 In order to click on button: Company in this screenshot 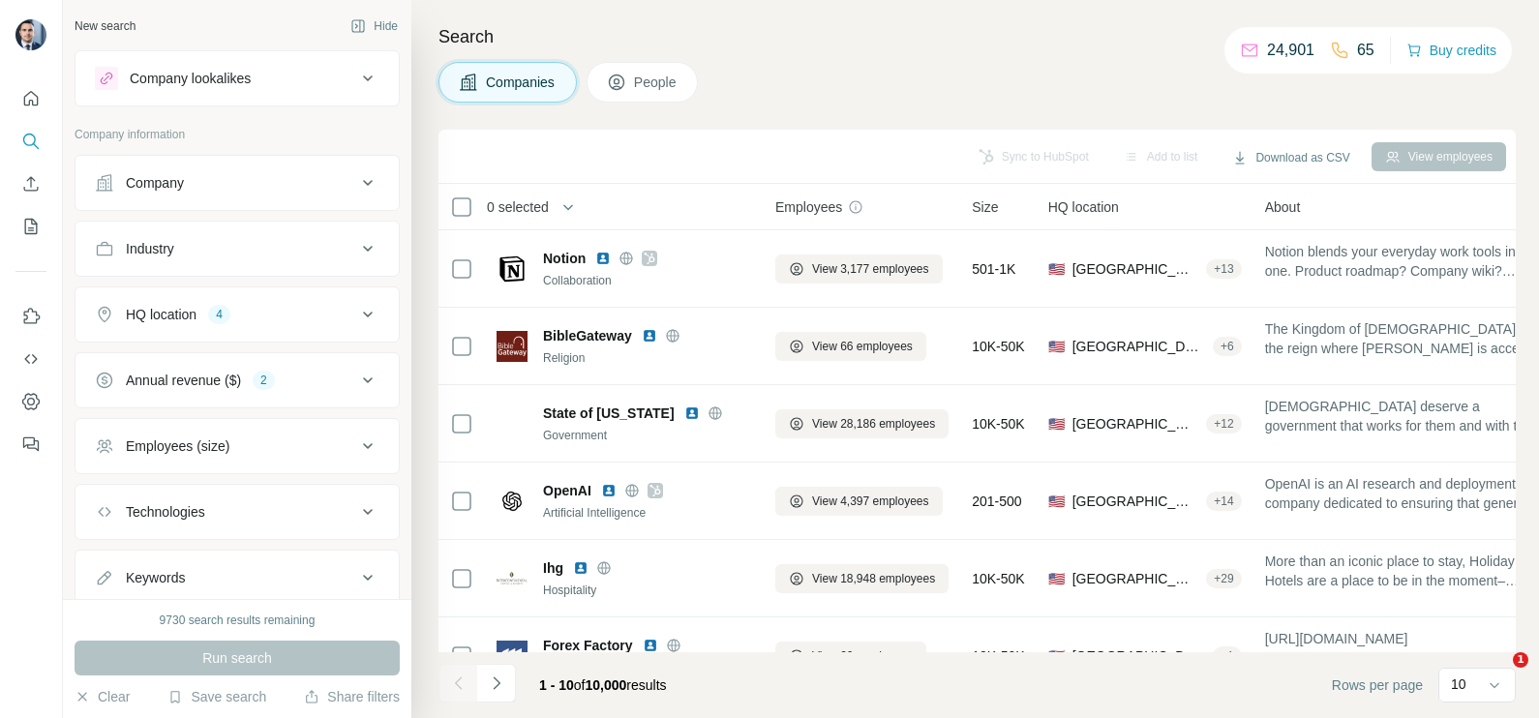, I will do `click(237, 183)`.